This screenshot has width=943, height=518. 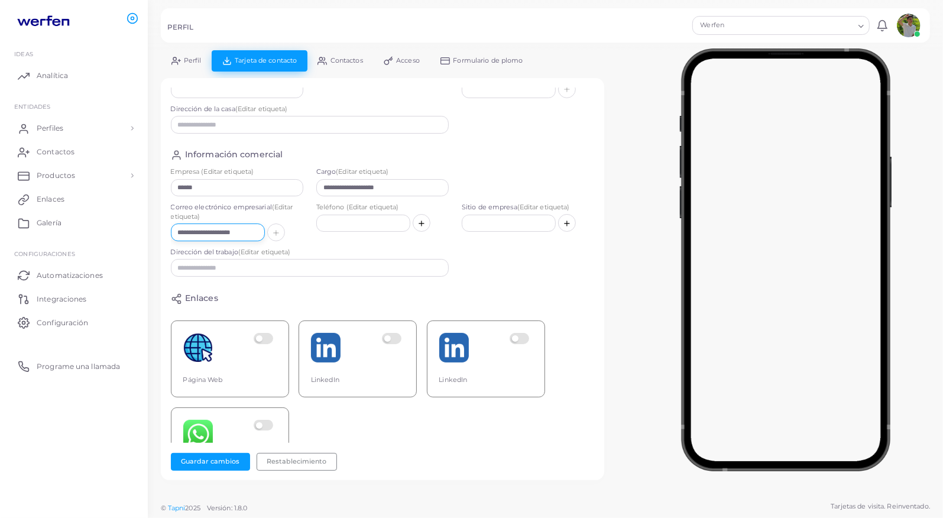 I want to click on span: Integraciones, so click(x=62, y=299).